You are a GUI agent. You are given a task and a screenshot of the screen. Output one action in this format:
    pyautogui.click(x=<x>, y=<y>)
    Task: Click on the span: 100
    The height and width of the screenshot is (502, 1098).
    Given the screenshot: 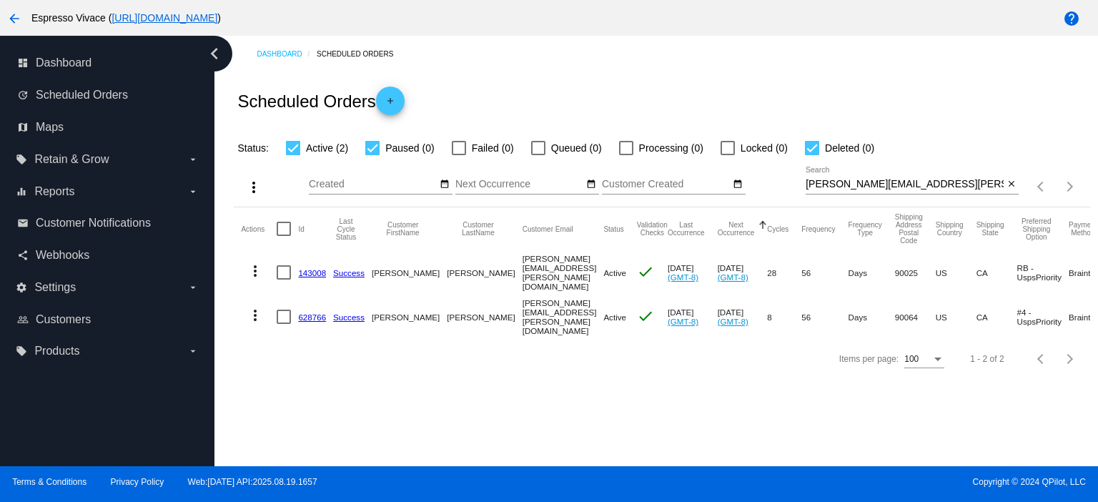 What is the action you would take?
    pyautogui.click(x=912, y=359)
    